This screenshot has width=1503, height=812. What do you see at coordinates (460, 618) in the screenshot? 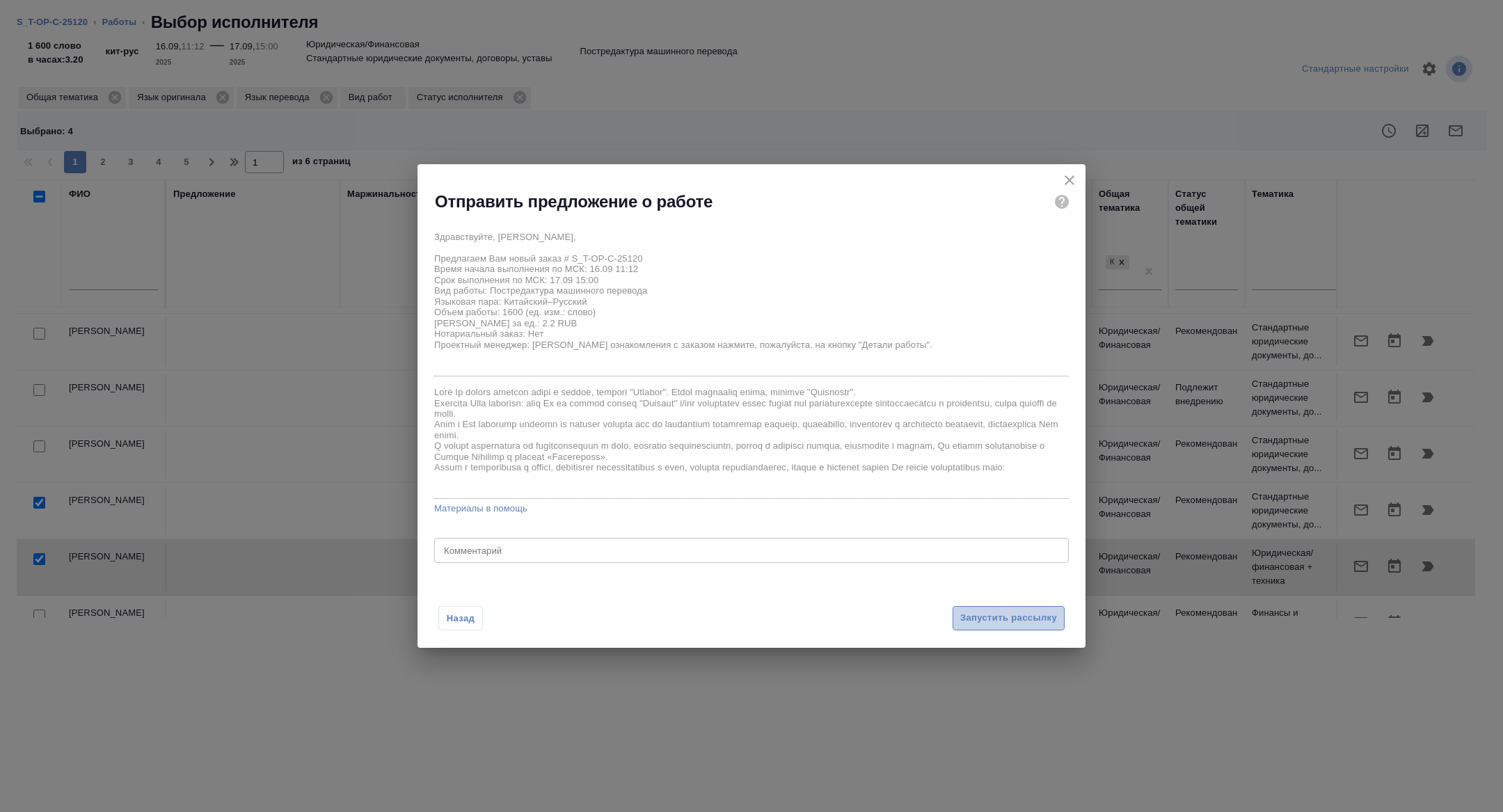
I see `button: Назад` at bounding box center [460, 618].